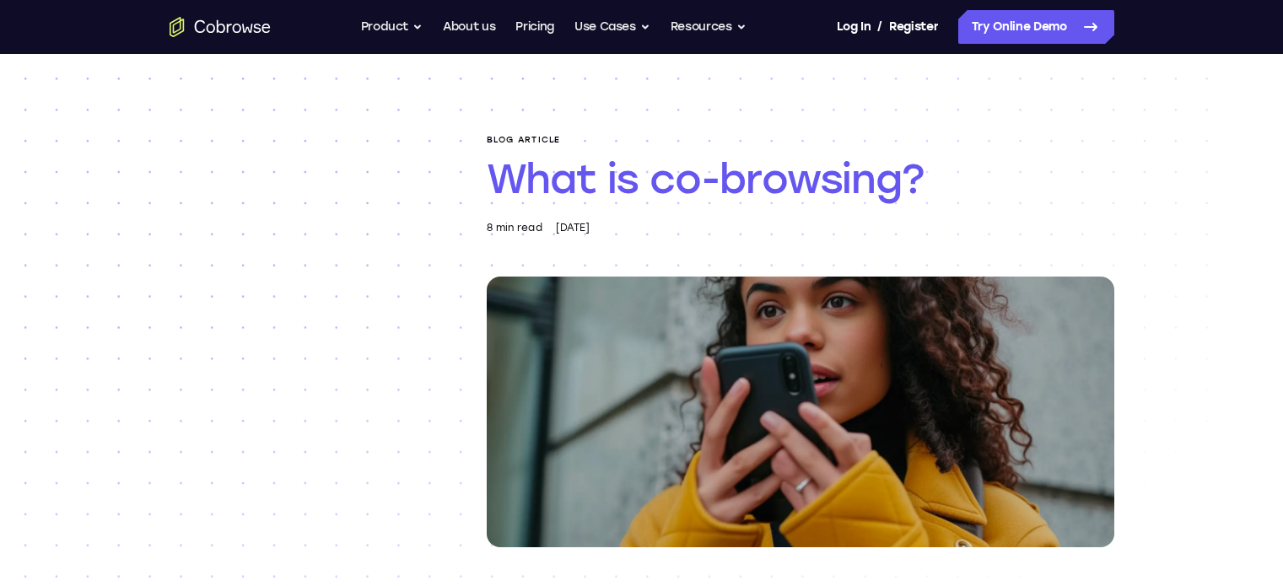 Image resolution: width=1283 pixels, height=586 pixels. I want to click on a: Log In, so click(854, 27).